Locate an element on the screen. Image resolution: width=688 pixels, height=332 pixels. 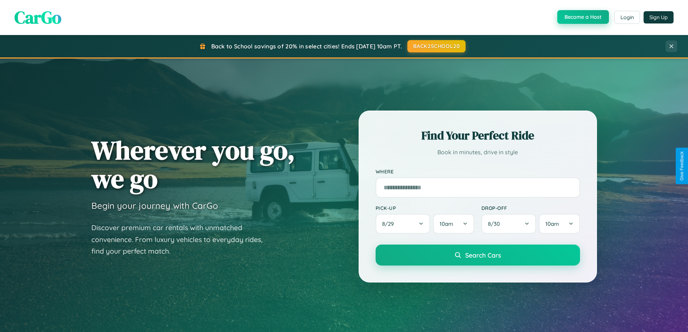
button: Become a Host is located at coordinates (583, 17).